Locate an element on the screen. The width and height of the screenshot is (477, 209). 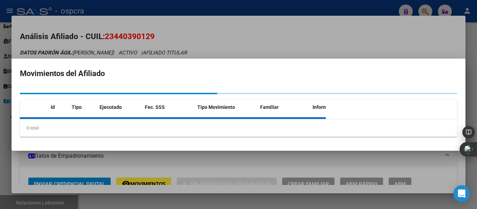
span: Tipo Movimiento is located at coordinates (216, 107).